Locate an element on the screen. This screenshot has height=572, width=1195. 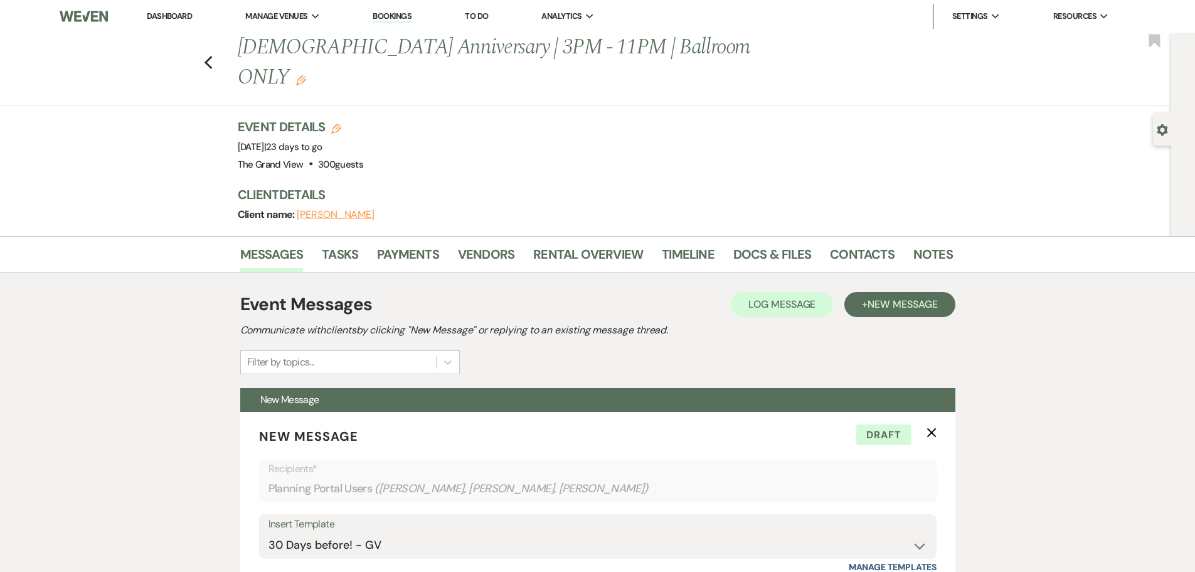
div: Planning Portal Users is located at coordinates (598, 488).